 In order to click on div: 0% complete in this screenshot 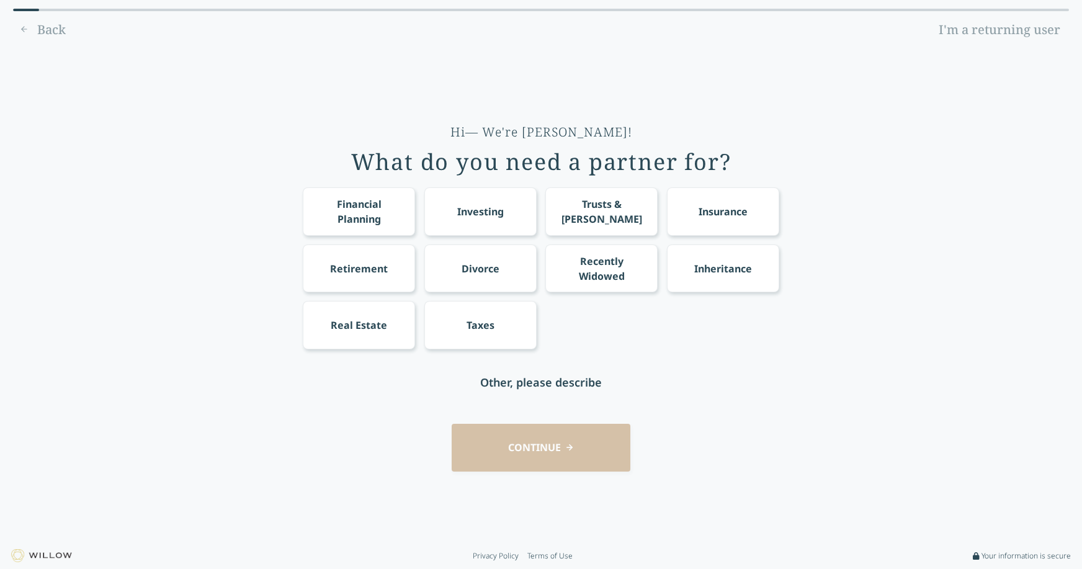, I will do `click(26, 10)`.